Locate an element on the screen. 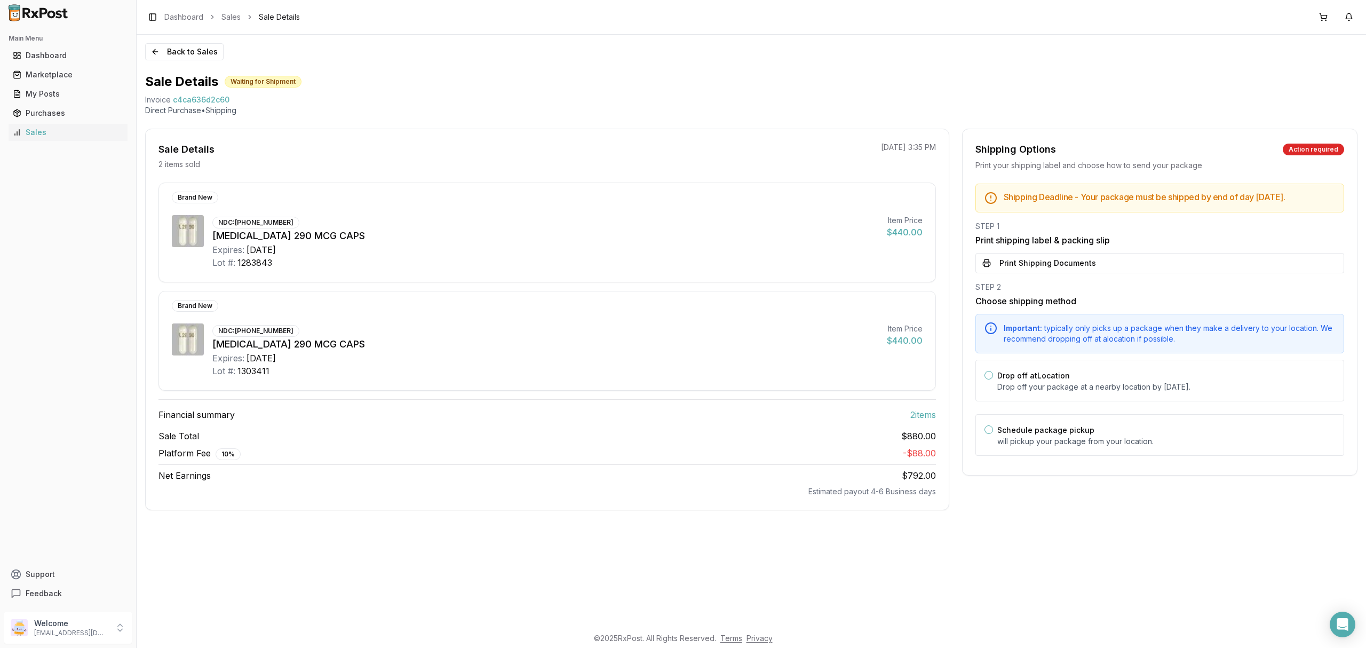 The height and width of the screenshot is (648, 1366). button: Feedback is located at coordinates (68, 593).